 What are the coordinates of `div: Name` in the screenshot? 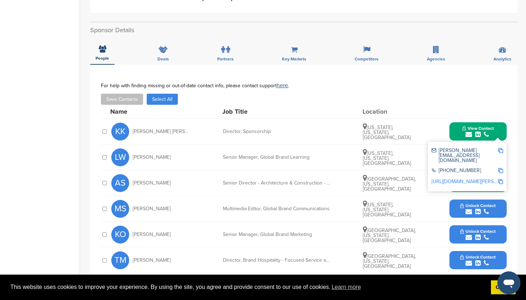 It's located at (150, 112).